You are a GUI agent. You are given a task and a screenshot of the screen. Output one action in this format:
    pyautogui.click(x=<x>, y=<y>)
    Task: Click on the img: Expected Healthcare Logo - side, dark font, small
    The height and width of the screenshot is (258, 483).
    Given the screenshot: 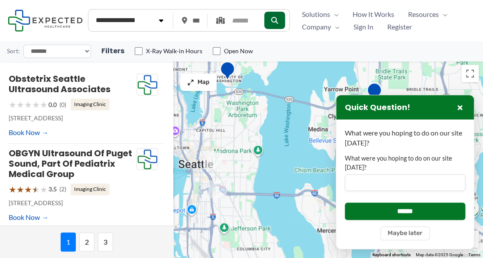 What is the action you would take?
    pyautogui.click(x=45, y=20)
    